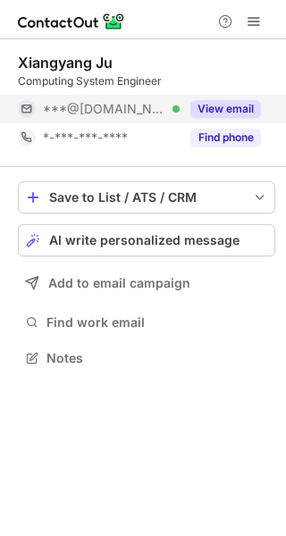  Describe the element at coordinates (65, 63) in the screenshot. I see `div: Xiangyang Ju` at that location.